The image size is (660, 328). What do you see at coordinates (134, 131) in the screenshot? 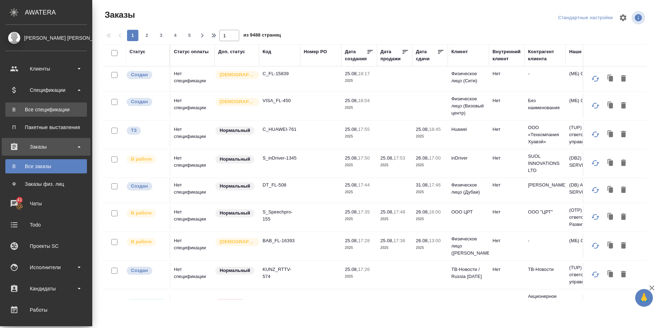
I see `p: ТЗ` at bounding box center [134, 131].